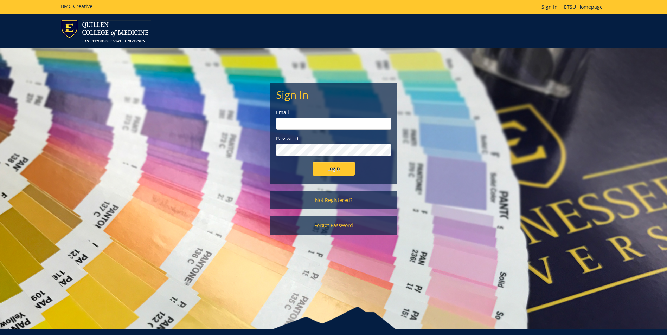  What do you see at coordinates (334, 95) in the screenshot?
I see `h2: Sign In` at bounding box center [334, 95].